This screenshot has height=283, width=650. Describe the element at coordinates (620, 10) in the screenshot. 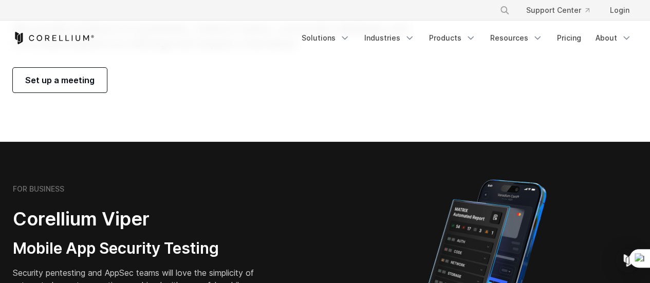

I see `a: Login` at that location.